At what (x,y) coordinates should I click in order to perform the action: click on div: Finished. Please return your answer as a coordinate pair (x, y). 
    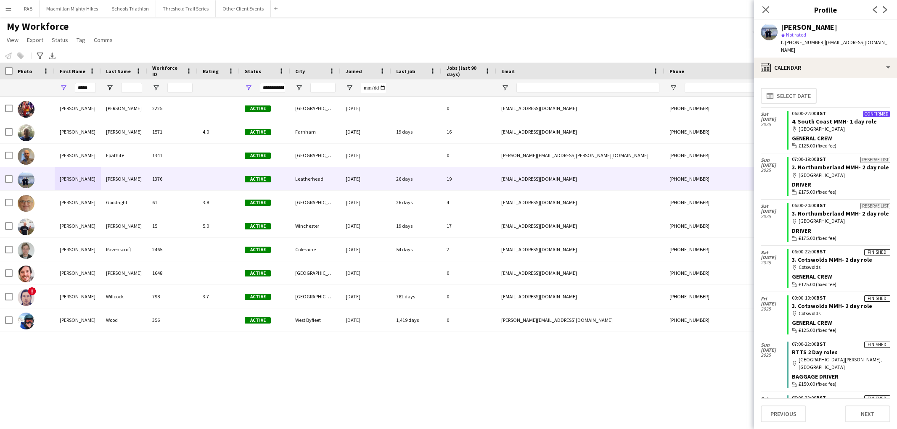
    Looking at the image, I should click on (877, 252).